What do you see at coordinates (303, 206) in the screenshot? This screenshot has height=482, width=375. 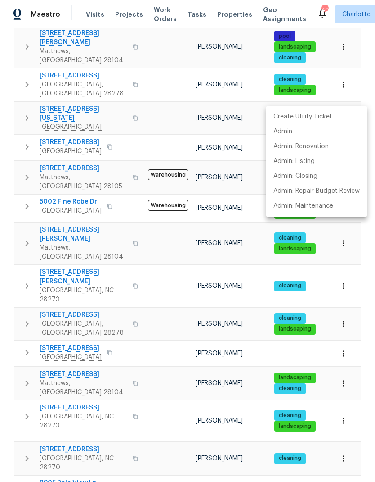 I see `p: Admin: Maintenance` at bounding box center [303, 206].